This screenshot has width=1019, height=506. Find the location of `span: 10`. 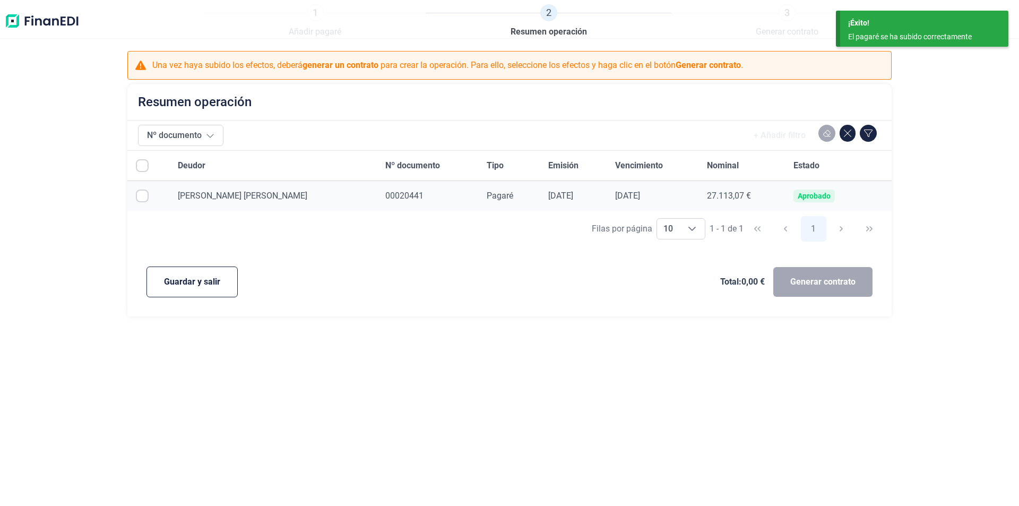

span: 10 is located at coordinates (668, 229).